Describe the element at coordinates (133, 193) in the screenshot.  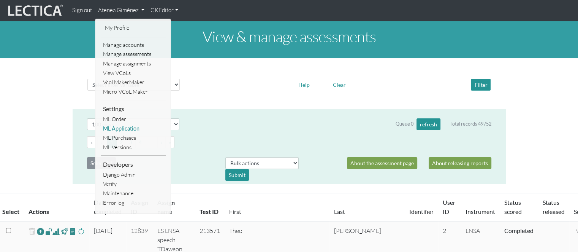
I see `a: Maintenance` at that location.